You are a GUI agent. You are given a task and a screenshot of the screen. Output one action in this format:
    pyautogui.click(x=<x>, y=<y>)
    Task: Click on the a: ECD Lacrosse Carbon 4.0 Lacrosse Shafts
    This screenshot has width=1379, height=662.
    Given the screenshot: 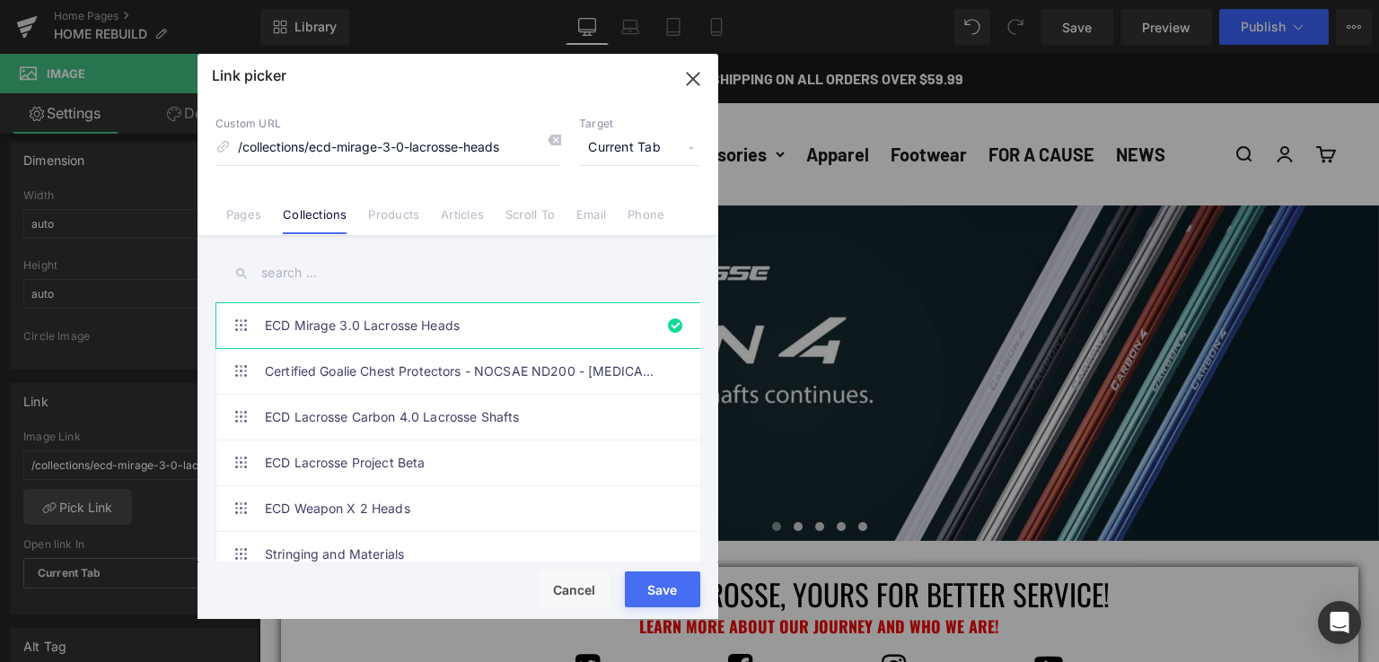 What is the action you would take?
    pyautogui.click(x=462, y=417)
    